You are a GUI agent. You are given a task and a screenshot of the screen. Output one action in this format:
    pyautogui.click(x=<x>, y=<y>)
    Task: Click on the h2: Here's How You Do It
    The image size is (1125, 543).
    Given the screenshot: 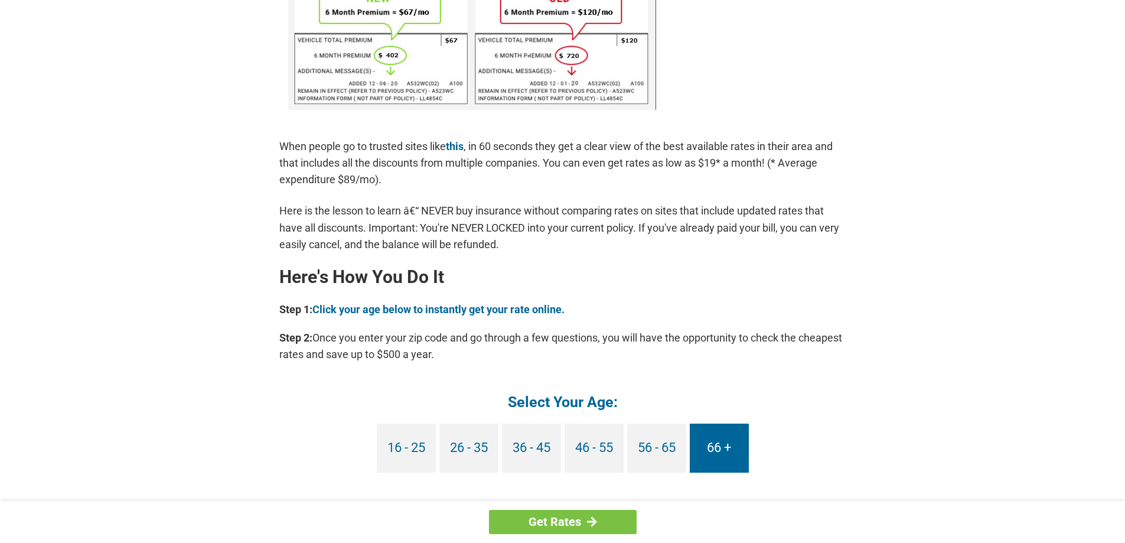 What is the action you would take?
    pyautogui.click(x=563, y=277)
    